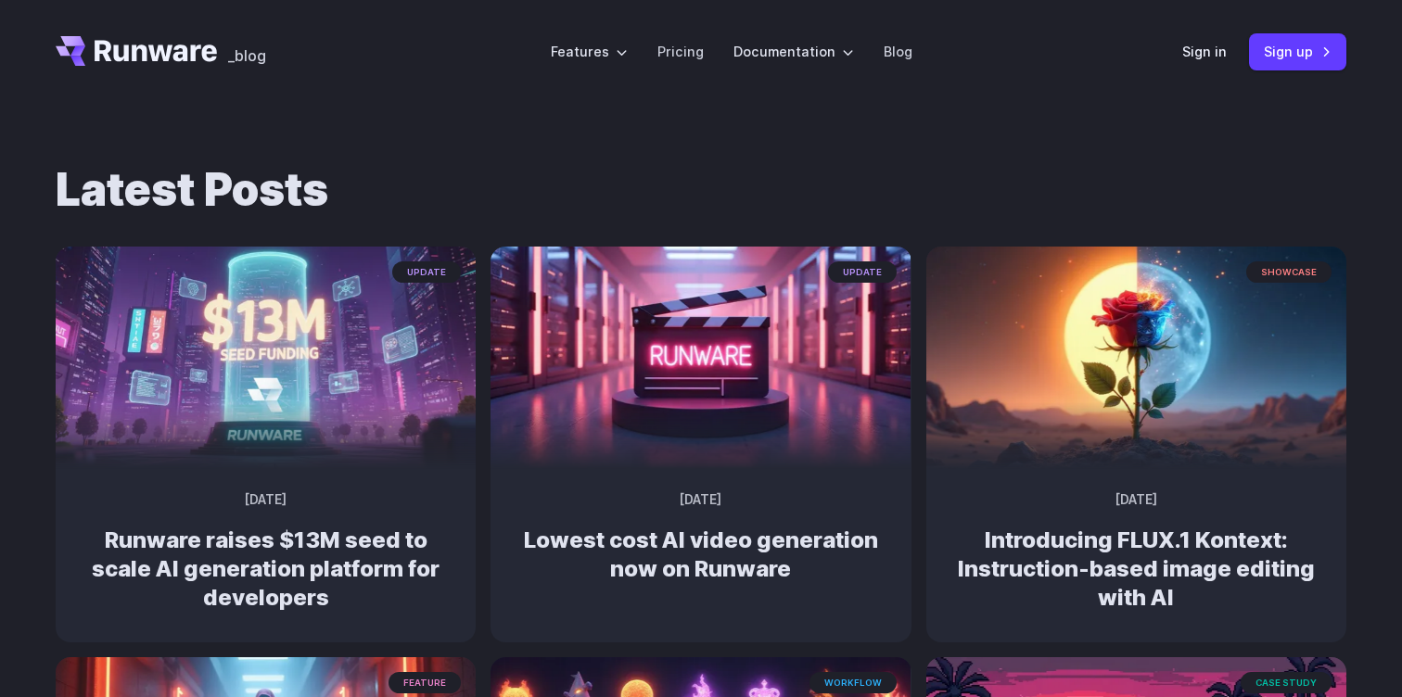 This screenshot has width=1402, height=697. Describe the element at coordinates (589, 51) in the screenshot. I see `label: Features` at that location.